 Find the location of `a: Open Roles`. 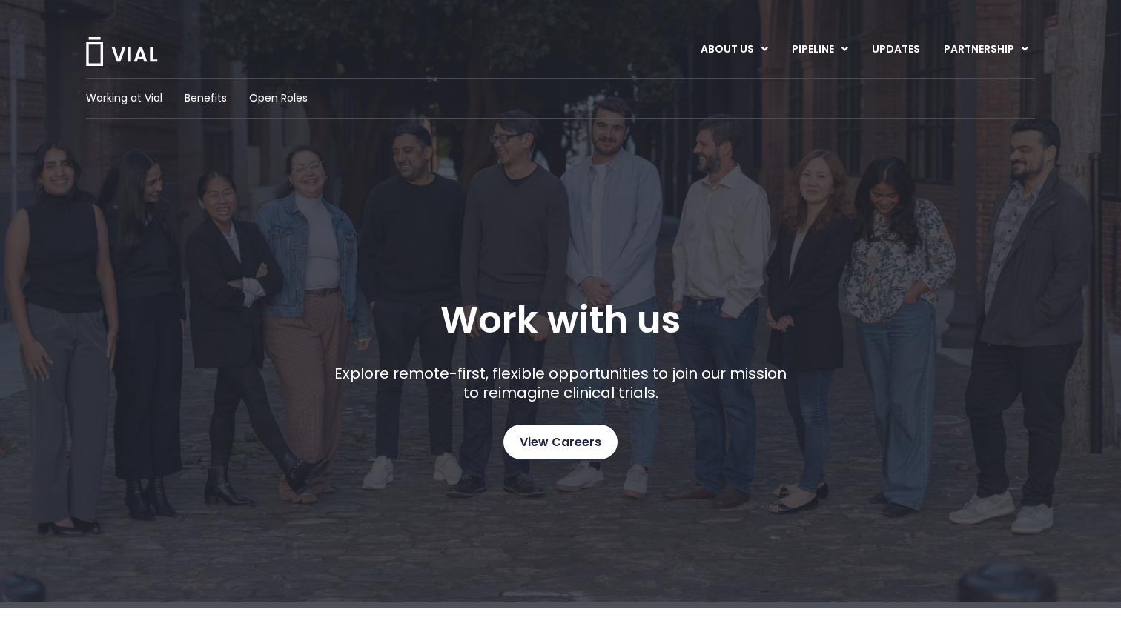

a: Open Roles is located at coordinates (278, 98).